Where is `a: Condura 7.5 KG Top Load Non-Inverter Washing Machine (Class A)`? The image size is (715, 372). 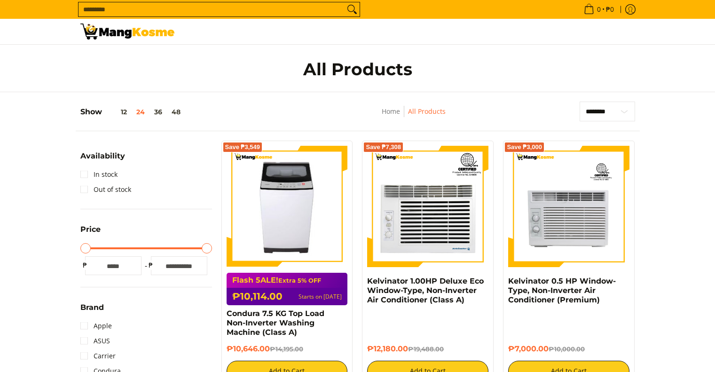
a: Condura 7.5 KG Top Load Non-Inverter Washing Machine (Class A) is located at coordinates (275, 322).